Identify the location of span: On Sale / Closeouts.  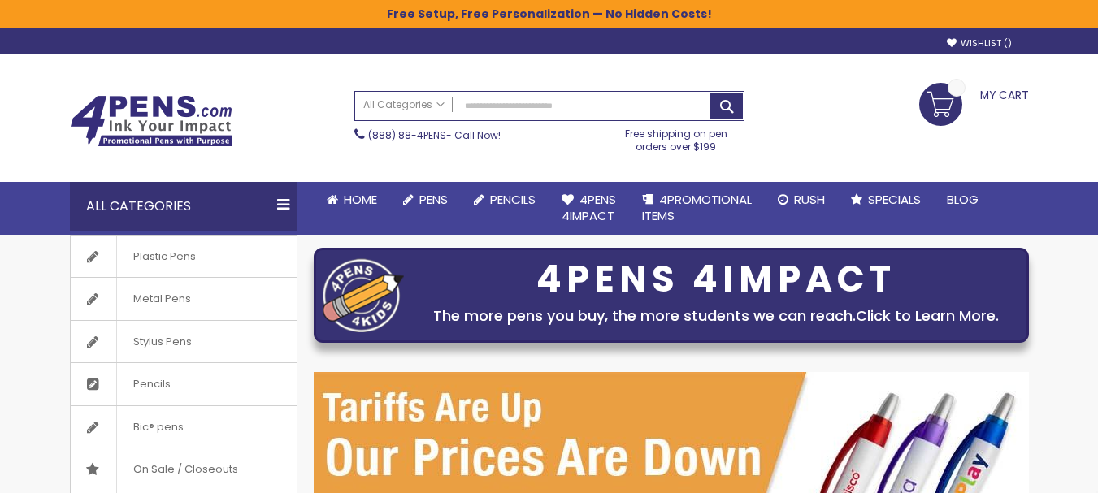
(185, 470).